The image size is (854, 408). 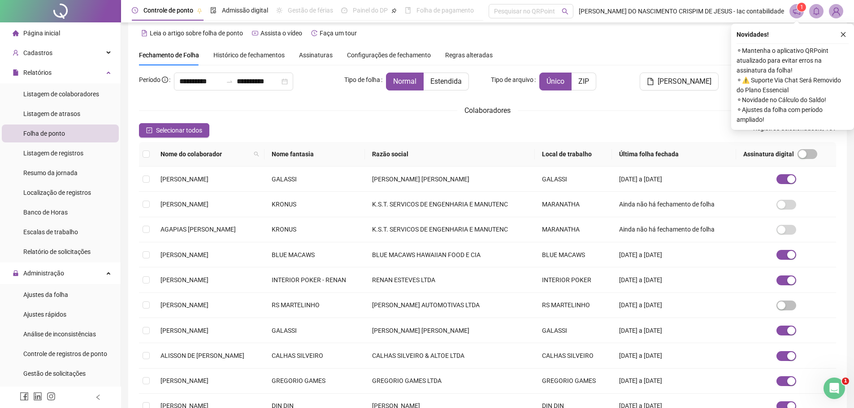 What do you see at coordinates (405, 81) in the screenshot?
I see `span: Normal` at bounding box center [405, 81].